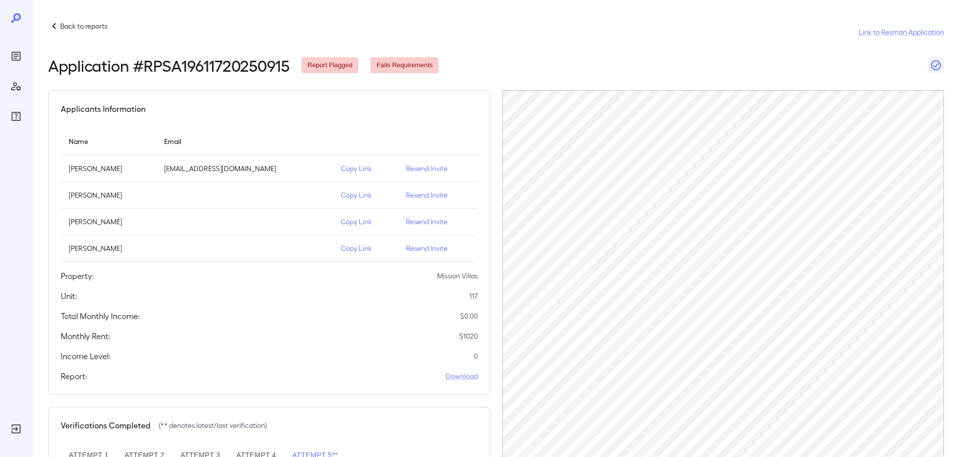 The image size is (956, 457). What do you see at coordinates (269, 194) in the screenshot?
I see `table: simple table` at bounding box center [269, 194].